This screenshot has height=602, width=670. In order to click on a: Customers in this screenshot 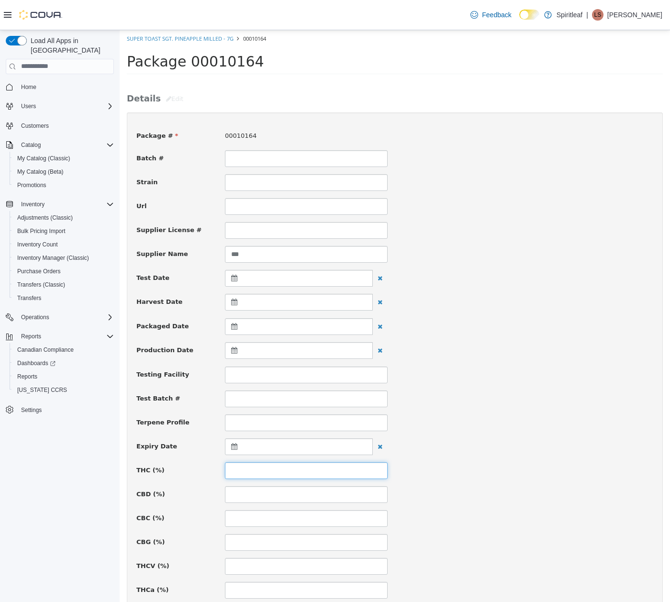, I will do `click(35, 126)`.